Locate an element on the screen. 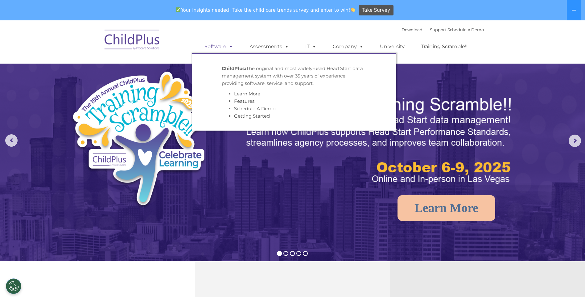  a: Features is located at coordinates (244, 101).